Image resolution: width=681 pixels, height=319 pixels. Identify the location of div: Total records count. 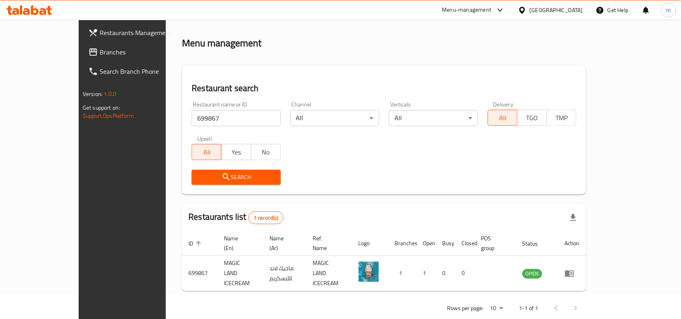
(266, 218).